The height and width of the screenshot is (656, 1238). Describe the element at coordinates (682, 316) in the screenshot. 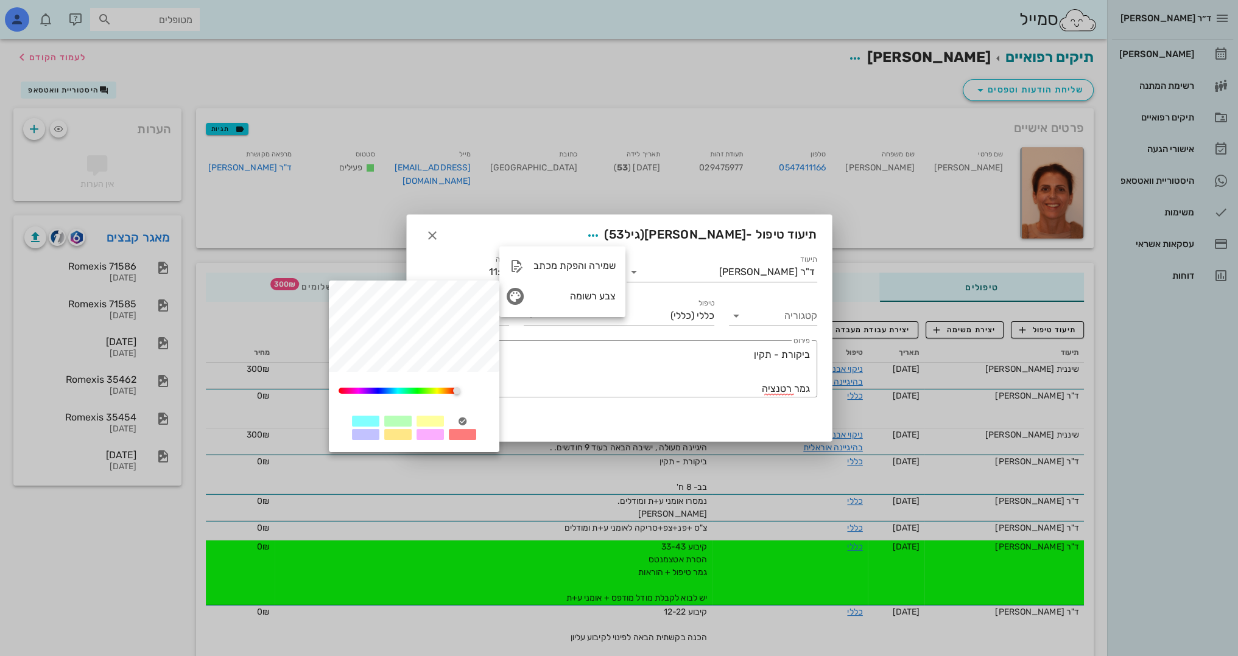

I see `span: (כללי)` at that location.